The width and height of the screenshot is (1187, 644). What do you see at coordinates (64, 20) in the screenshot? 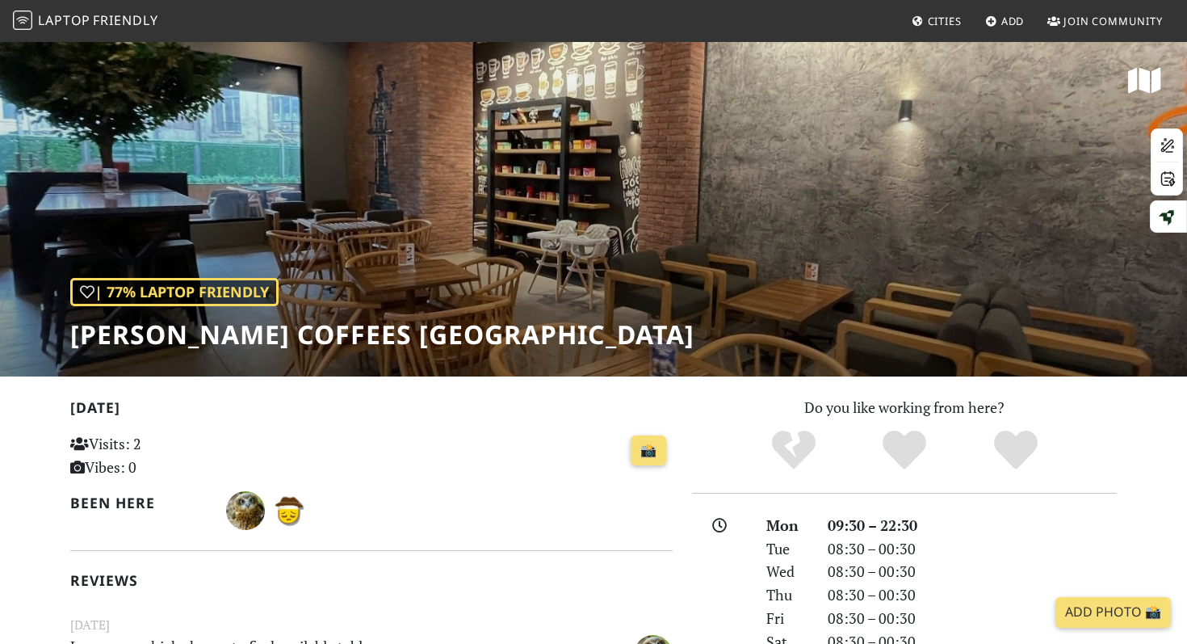
I see `span: Laptop` at bounding box center [64, 20].